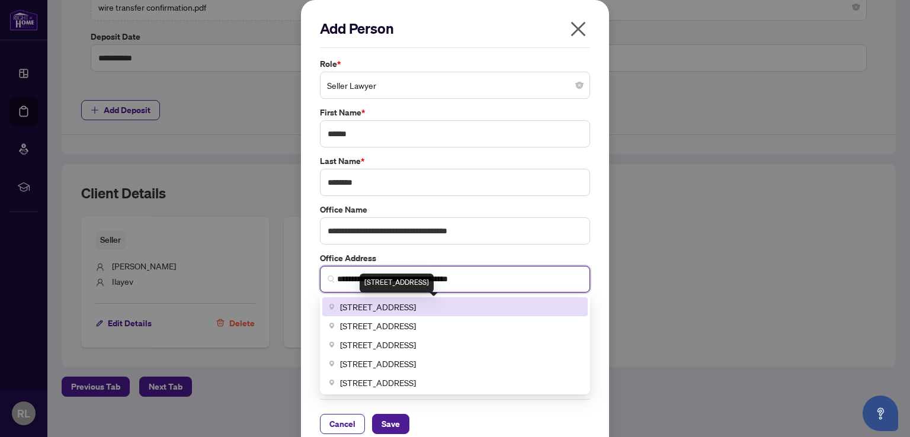  What do you see at coordinates (343, 424) in the screenshot?
I see `span: Cancel` at bounding box center [343, 424].